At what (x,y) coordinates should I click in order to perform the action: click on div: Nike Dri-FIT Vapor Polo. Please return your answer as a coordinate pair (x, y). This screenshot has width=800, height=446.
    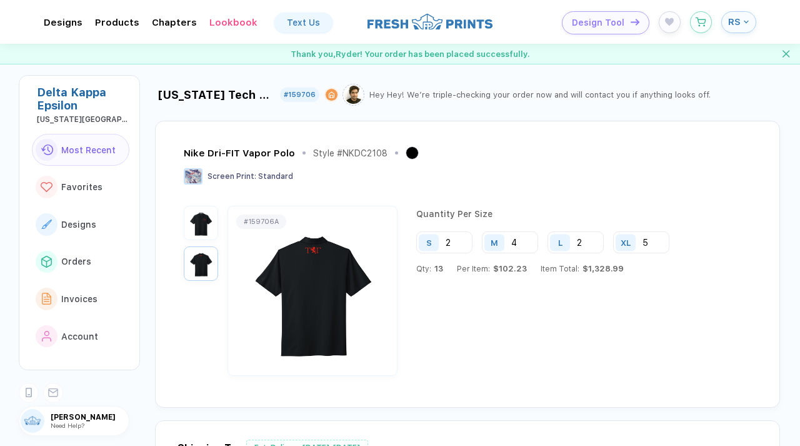
    Looking at the image, I should click on (239, 153).